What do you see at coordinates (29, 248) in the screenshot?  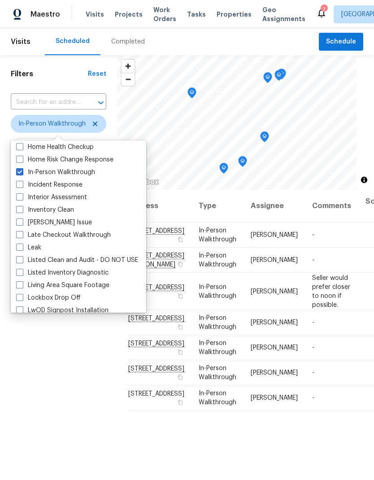 I see `label: Leak` at bounding box center [29, 248].